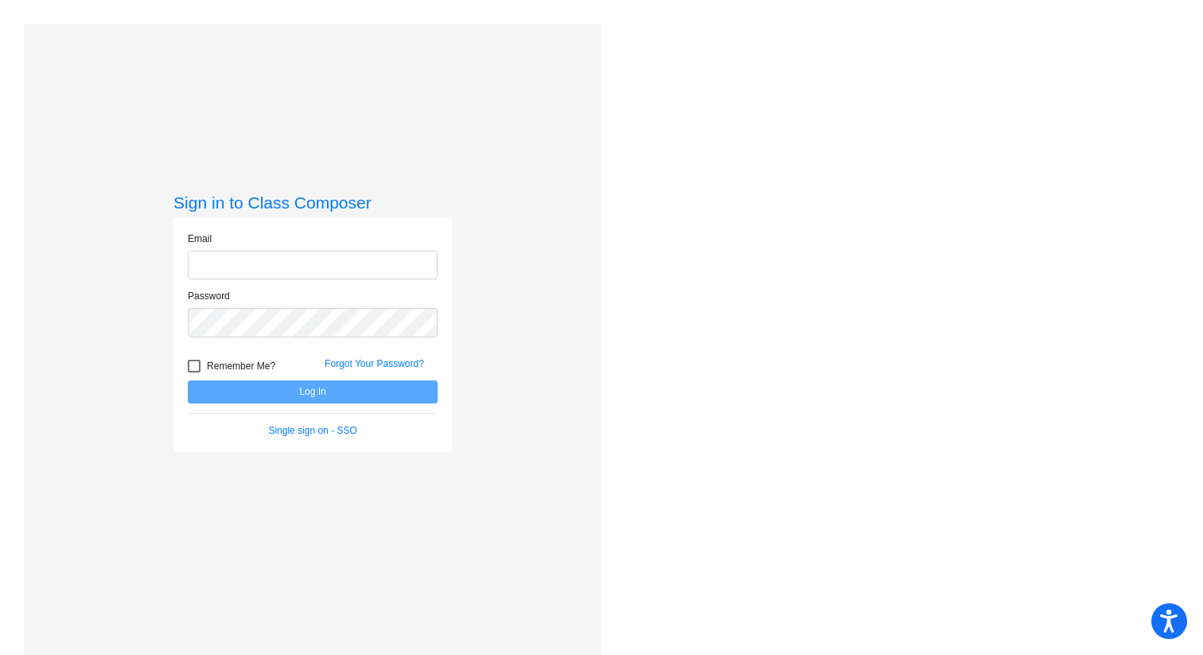 This screenshot has height=655, width=1203. What do you see at coordinates (200, 239) in the screenshot?
I see `label: Email` at bounding box center [200, 239].